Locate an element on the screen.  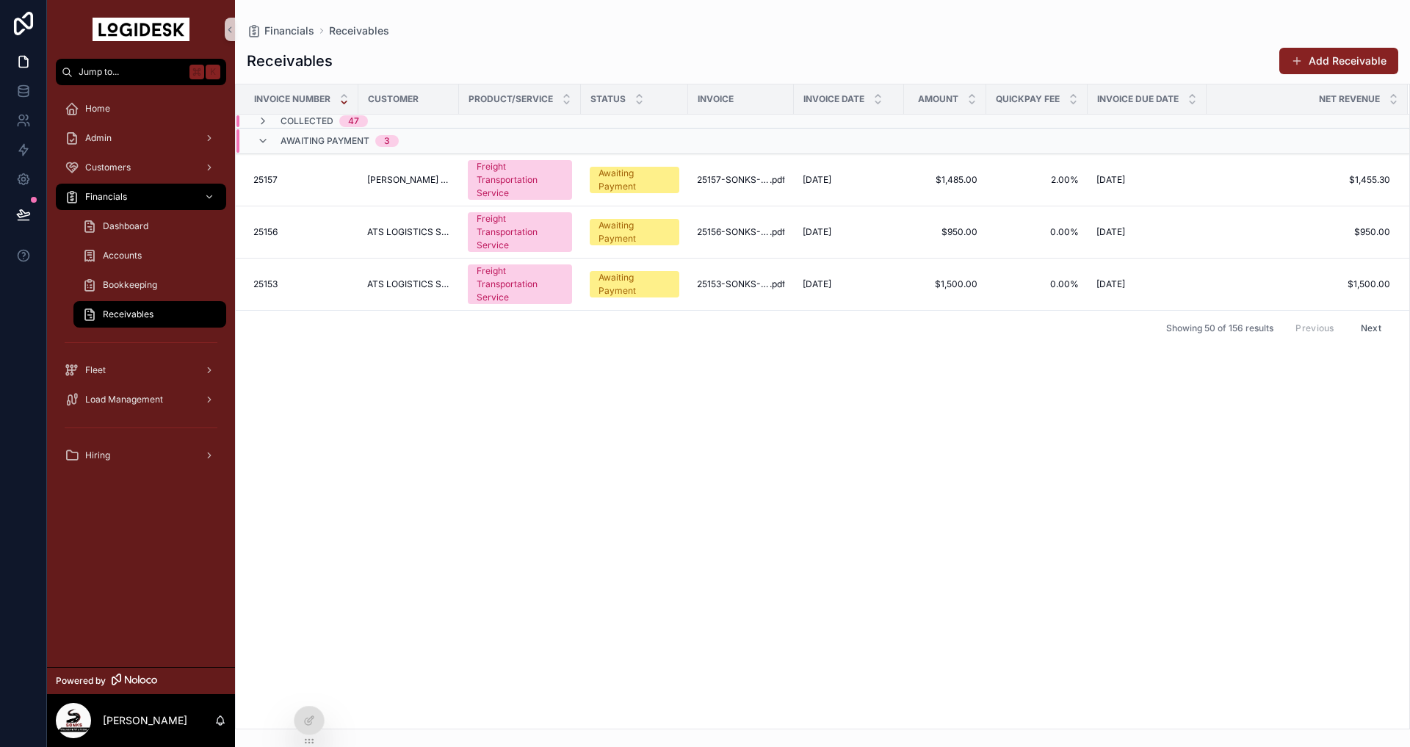
span: Product/Service is located at coordinates (511, 99).